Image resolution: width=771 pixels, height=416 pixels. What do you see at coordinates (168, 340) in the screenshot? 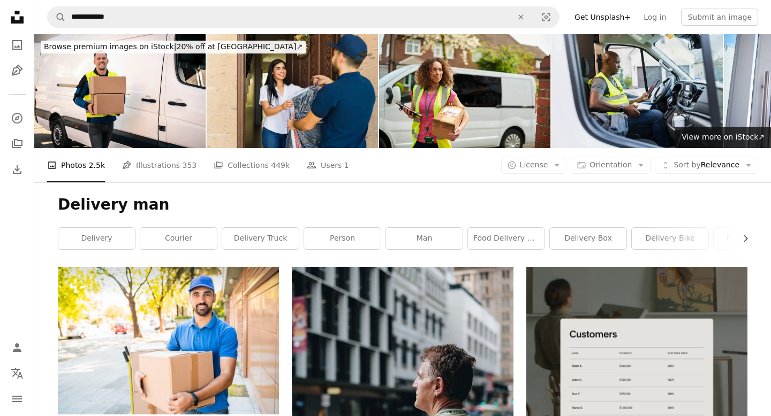
I see `a: Portrait of a delivery man courier with cardboard boxes in hands outdoors. Delivery and shipping ...` at bounding box center [168, 340].